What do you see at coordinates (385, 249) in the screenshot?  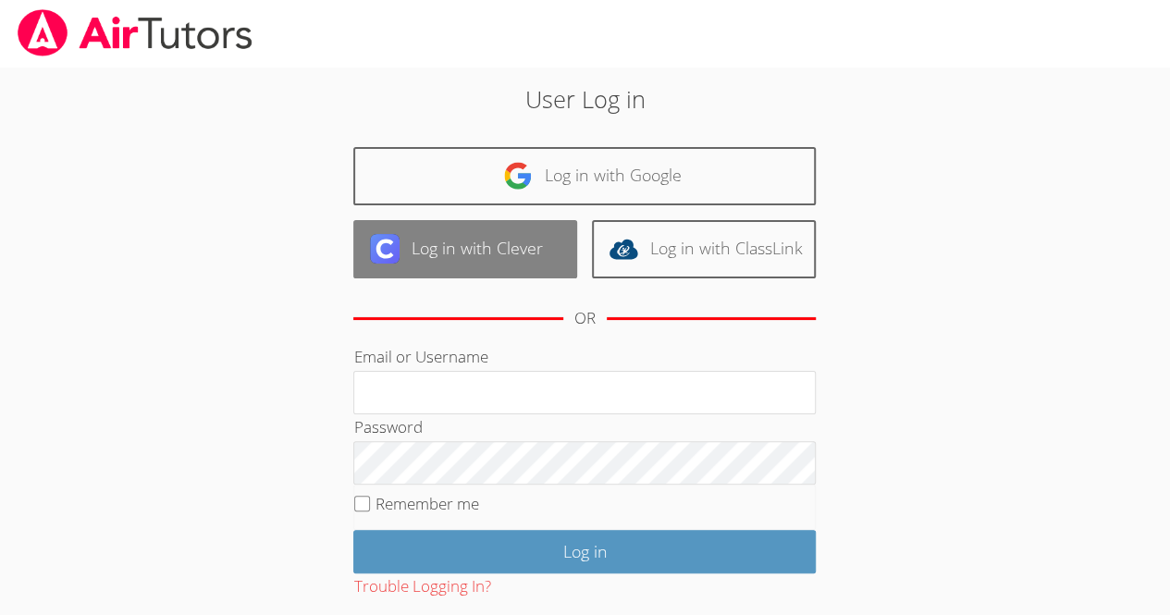 I see `img: clever-logo-6eab21bc6e7a338710f1a6ff85c0baf02591cd810cc4098c63d3a4b26e2feb20.svg` at bounding box center [385, 249].